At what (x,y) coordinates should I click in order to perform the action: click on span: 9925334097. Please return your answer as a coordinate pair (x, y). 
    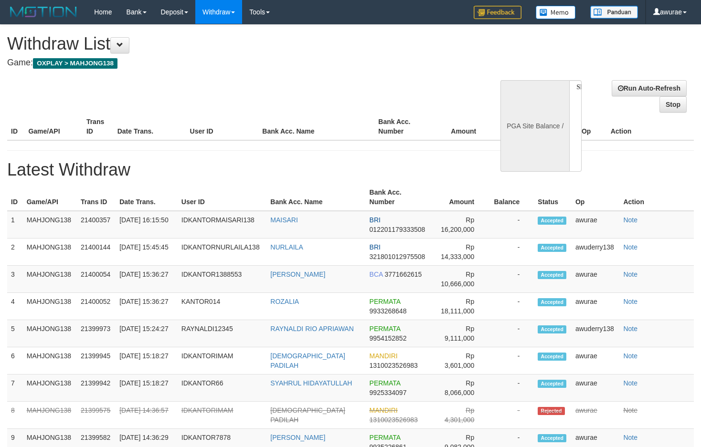
    Looking at the image, I should click on (388, 393).